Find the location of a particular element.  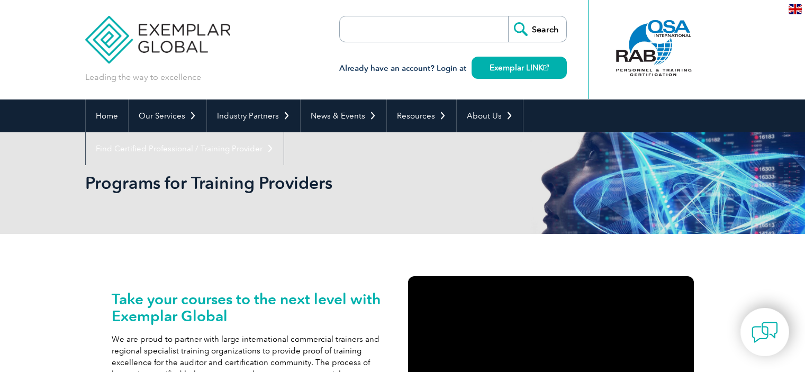

a: News & Events is located at coordinates (343, 116).